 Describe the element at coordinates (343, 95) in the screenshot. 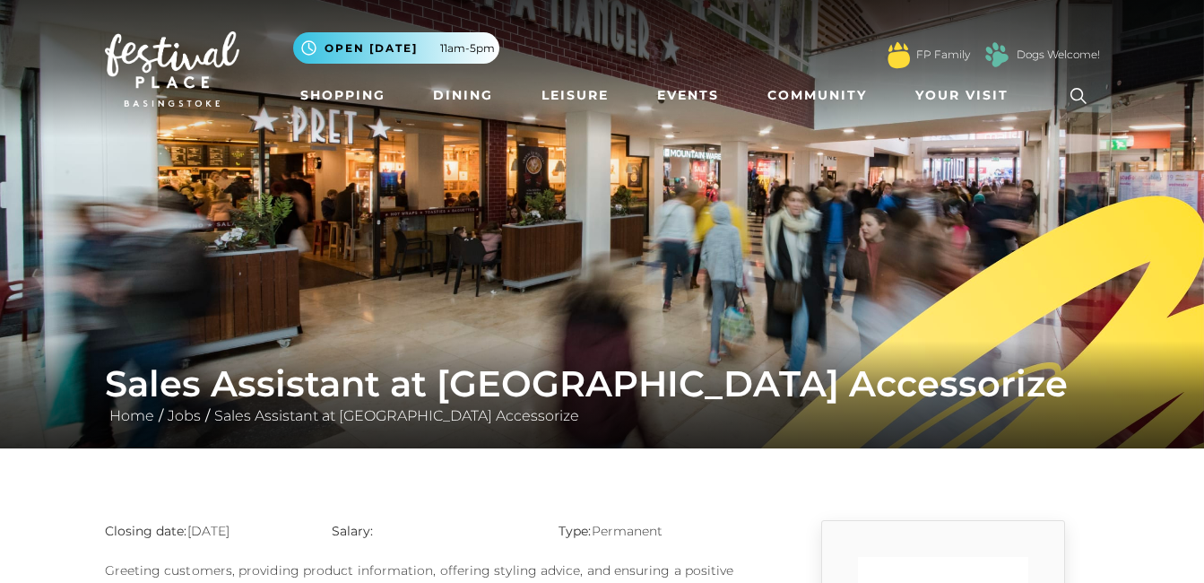

I see `a: Shopping` at that location.